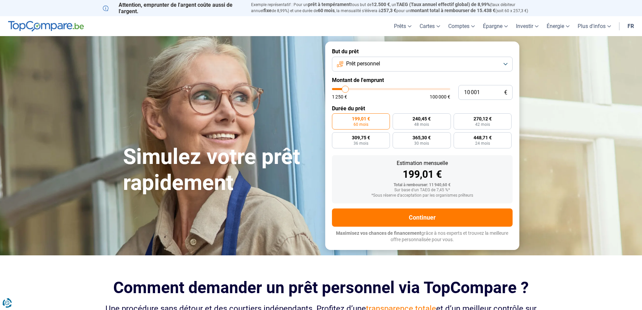 This screenshot has height=310, width=642. I want to click on a: Investir, so click(527, 26).